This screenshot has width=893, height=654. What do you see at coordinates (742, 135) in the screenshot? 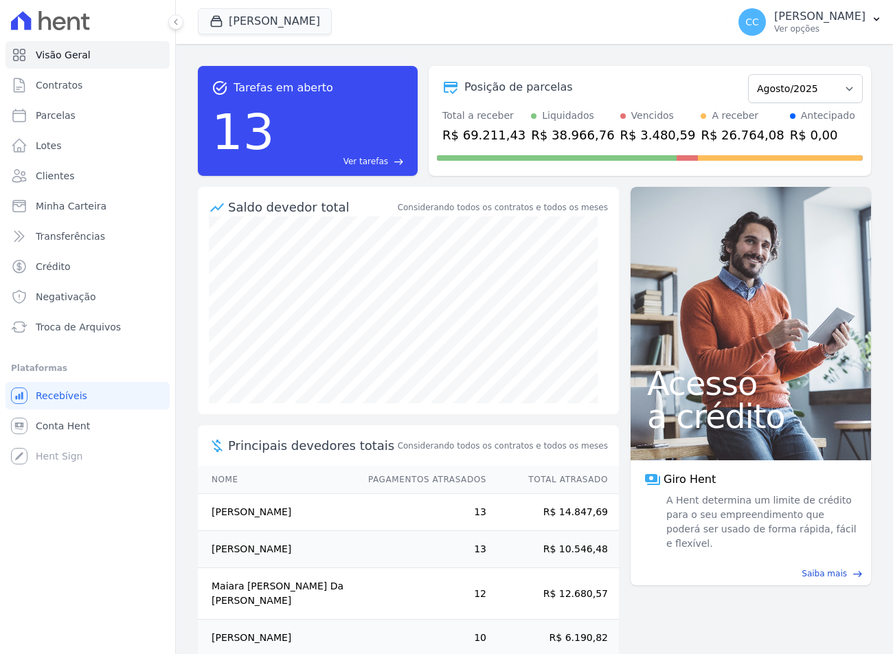
I see `div: R$ 26.764,08` at bounding box center [742, 135].